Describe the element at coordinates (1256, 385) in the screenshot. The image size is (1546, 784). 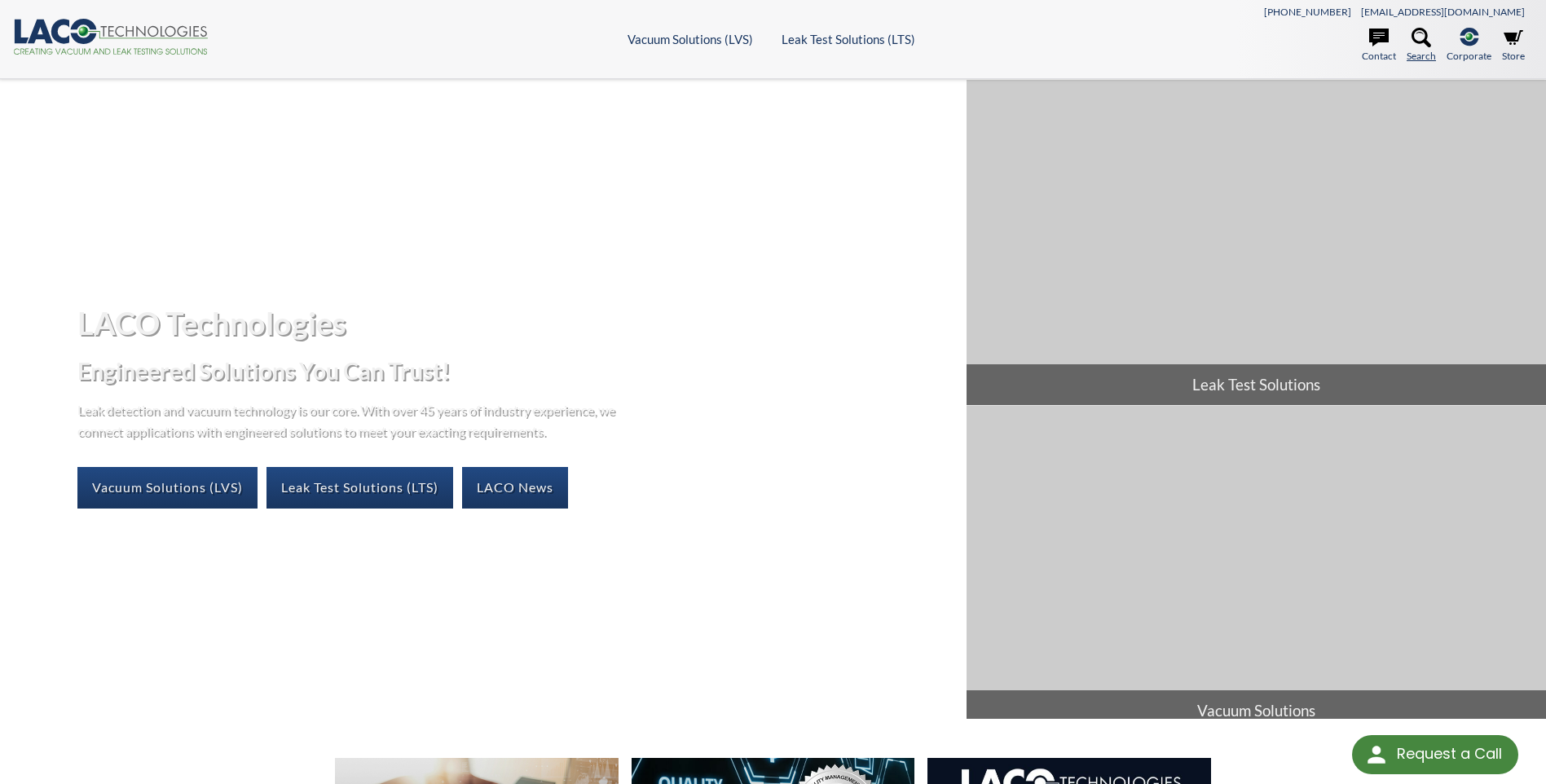
I see `span: Leak Test Solutions` at that location.